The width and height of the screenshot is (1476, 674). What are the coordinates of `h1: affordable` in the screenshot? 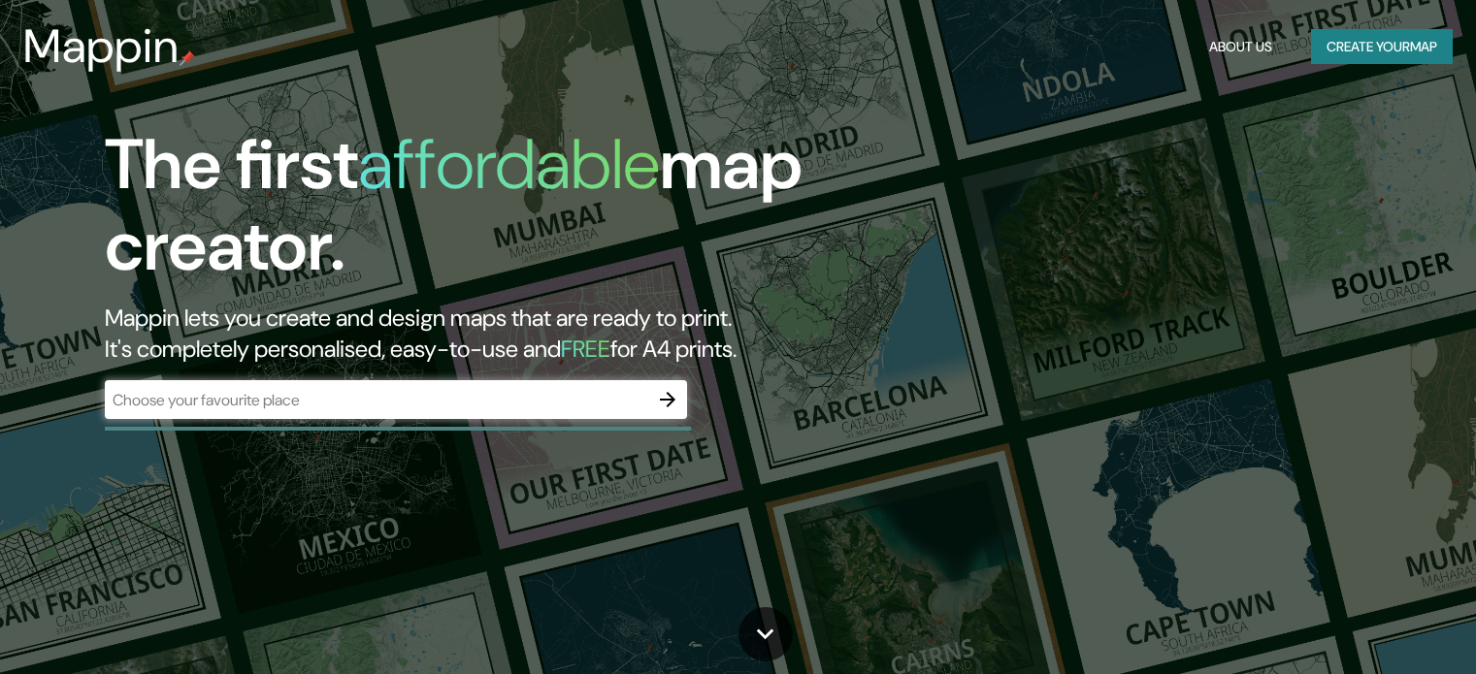 It's located at (509, 164).